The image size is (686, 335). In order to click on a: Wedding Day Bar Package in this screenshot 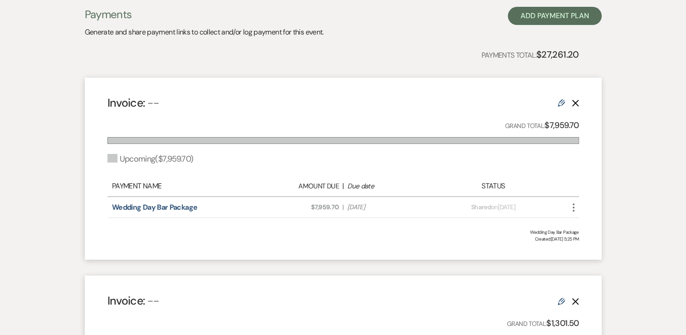, I will do `click(155, 207)`.